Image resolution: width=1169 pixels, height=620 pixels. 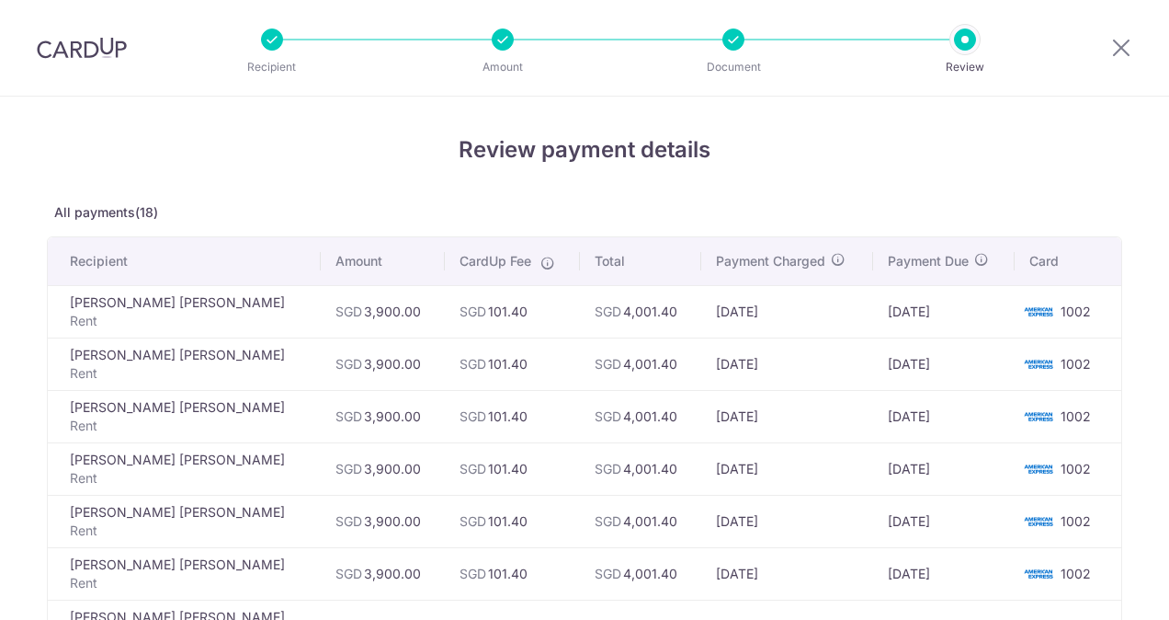 What do you see at coordinates (82, 48) in the screenshot?
I see `img: CardUp` at bounding box center [82, 48].